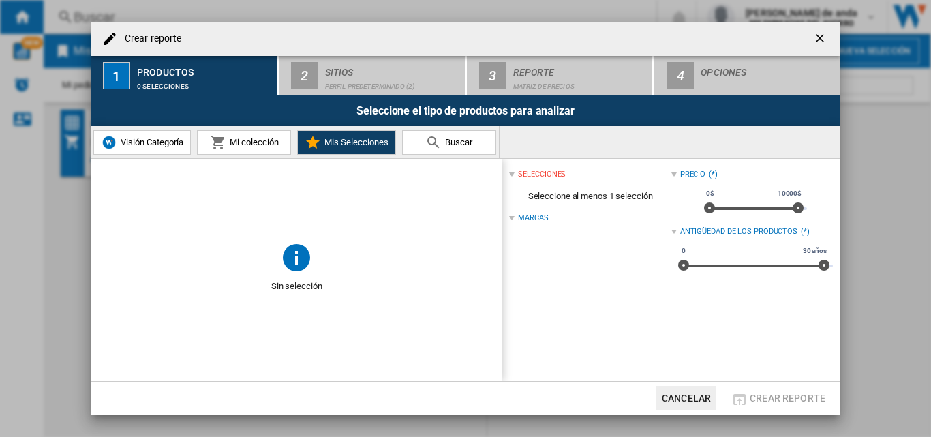 This screenshot has width=931, height=437. I want to click on span: 30 años, so click(815, 251).